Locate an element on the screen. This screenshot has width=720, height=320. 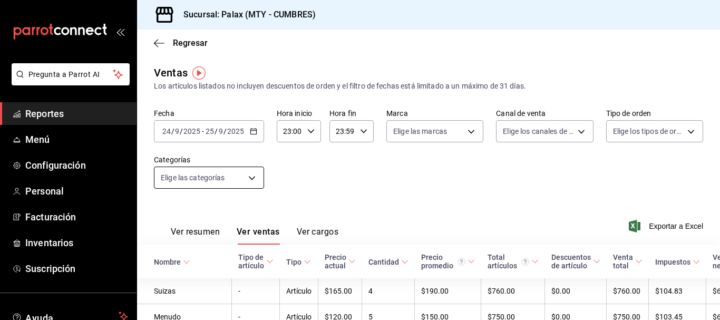
span: Precio promedio is located at coordinates (448, 261).